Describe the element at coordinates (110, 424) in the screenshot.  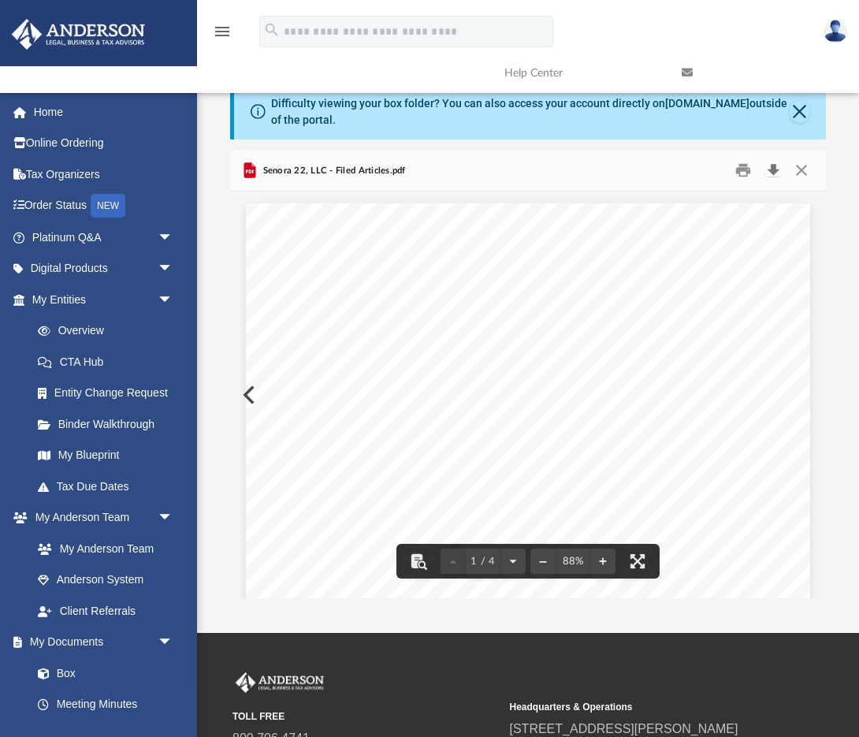
I see `a: Binder Walkthrough` at that location.